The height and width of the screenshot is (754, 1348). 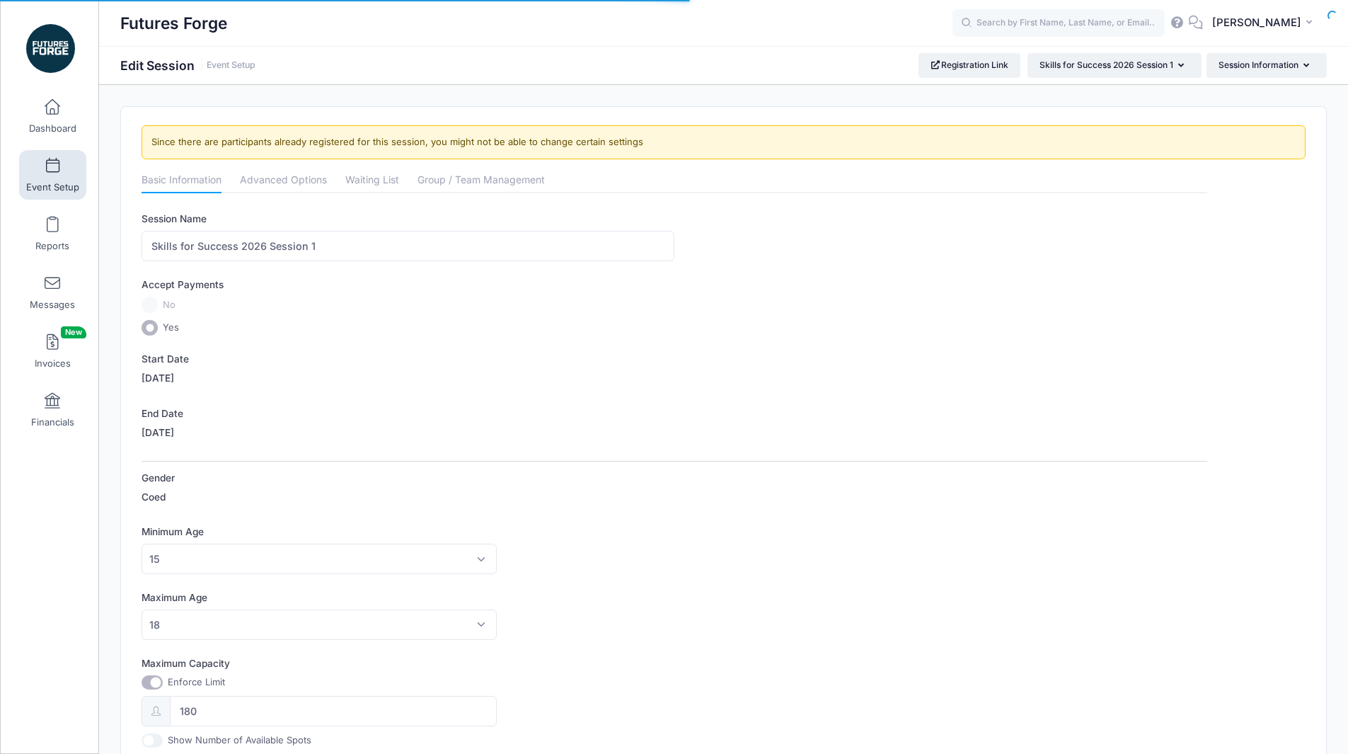 What do you see at coordinates (1059, 23) in the screenshot?
I see `input: Search by First Name, Last Name, or Email...` at bounding box center [1059, 23].